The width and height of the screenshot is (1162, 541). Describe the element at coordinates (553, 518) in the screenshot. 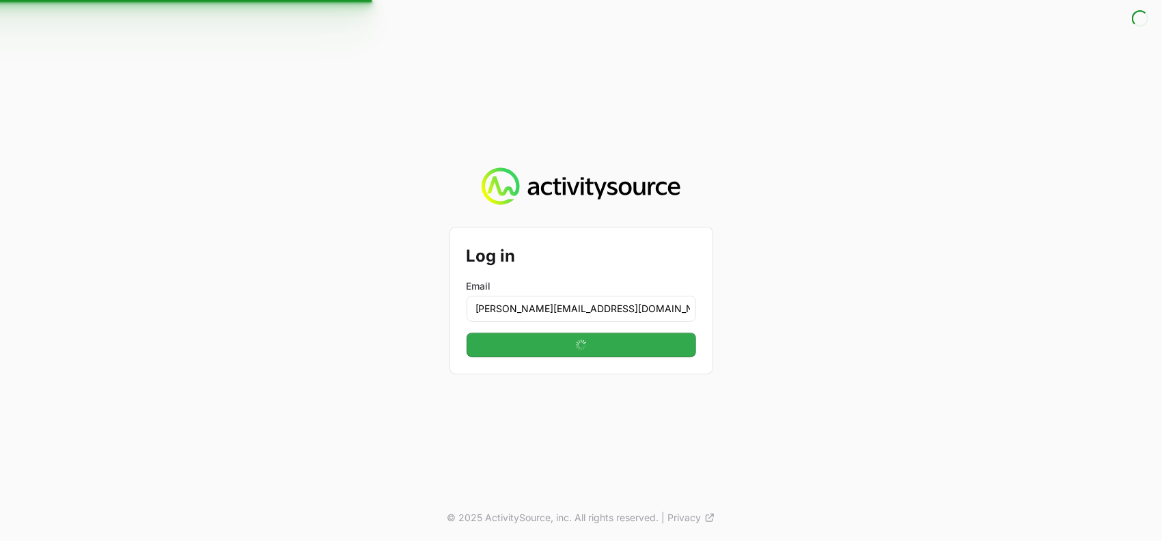

I see `p: © 2025 ActivitySource, inc. All rights reserved.` at that location.